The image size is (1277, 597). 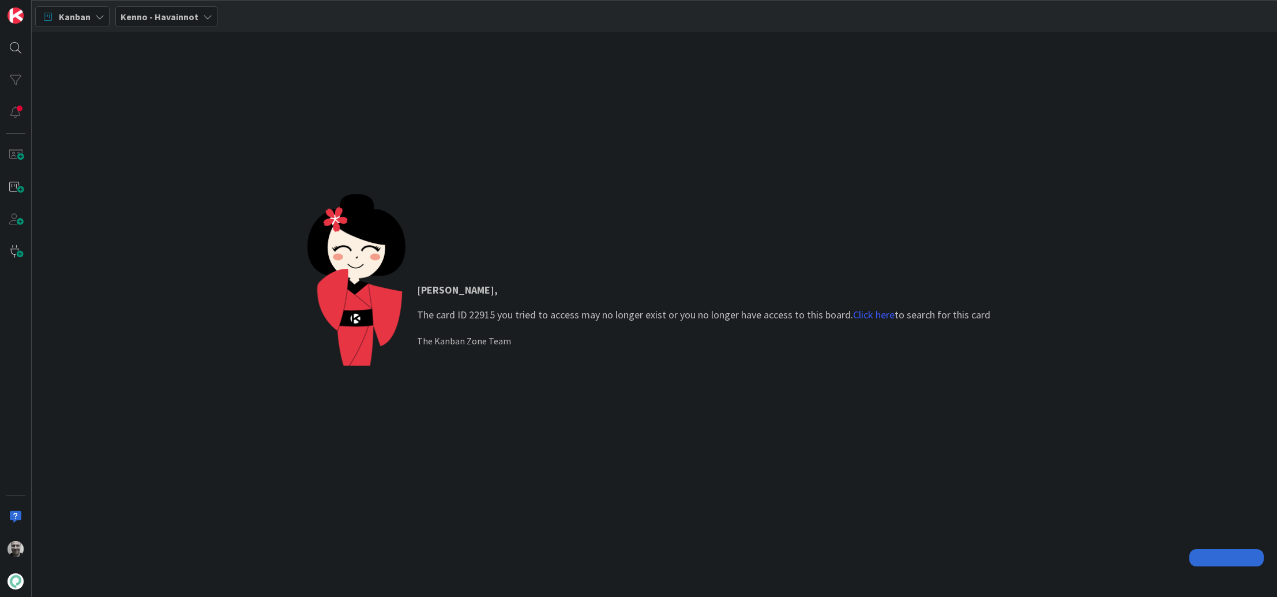 I want to click on img: avatar, so click(x=16, y=581).